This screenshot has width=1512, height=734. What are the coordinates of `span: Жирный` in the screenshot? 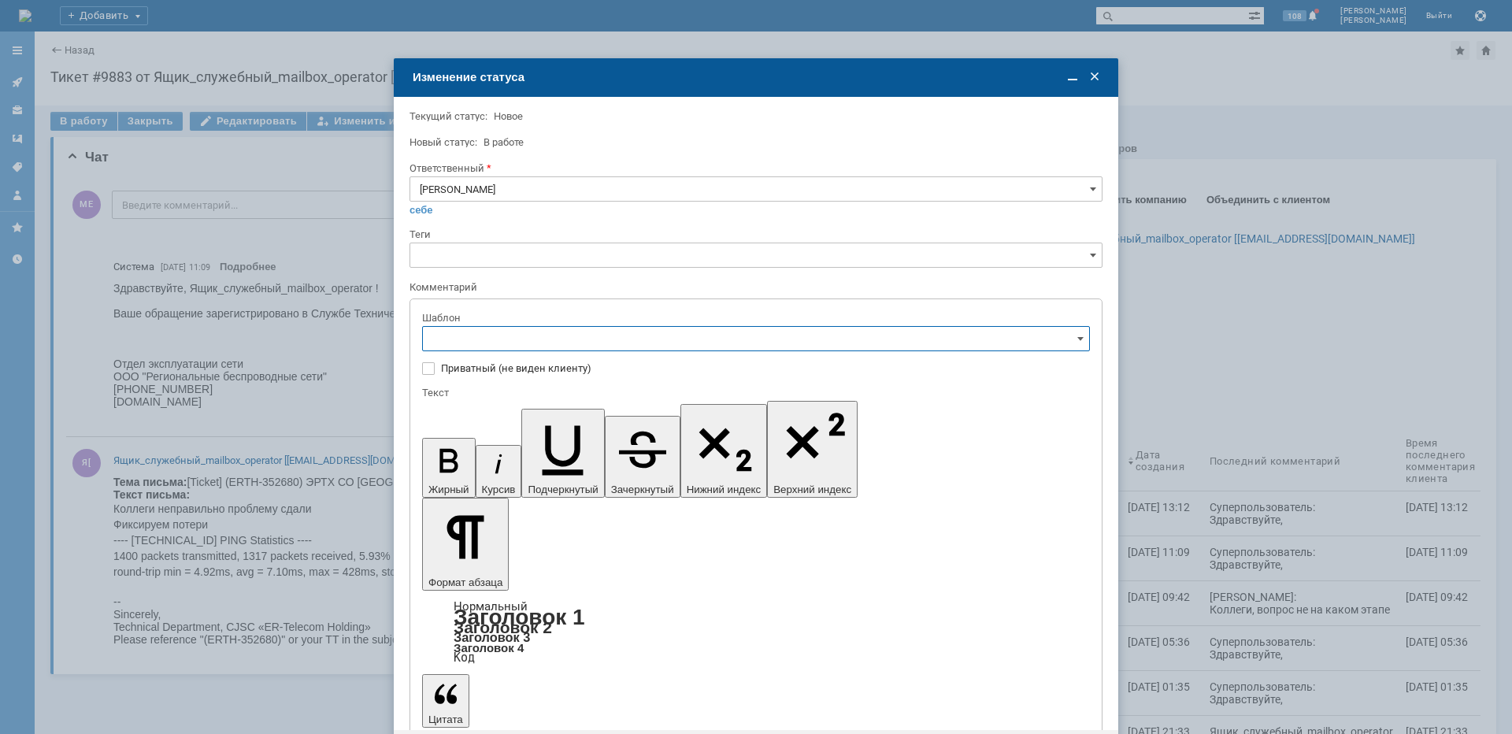 It's located at (449, 489).